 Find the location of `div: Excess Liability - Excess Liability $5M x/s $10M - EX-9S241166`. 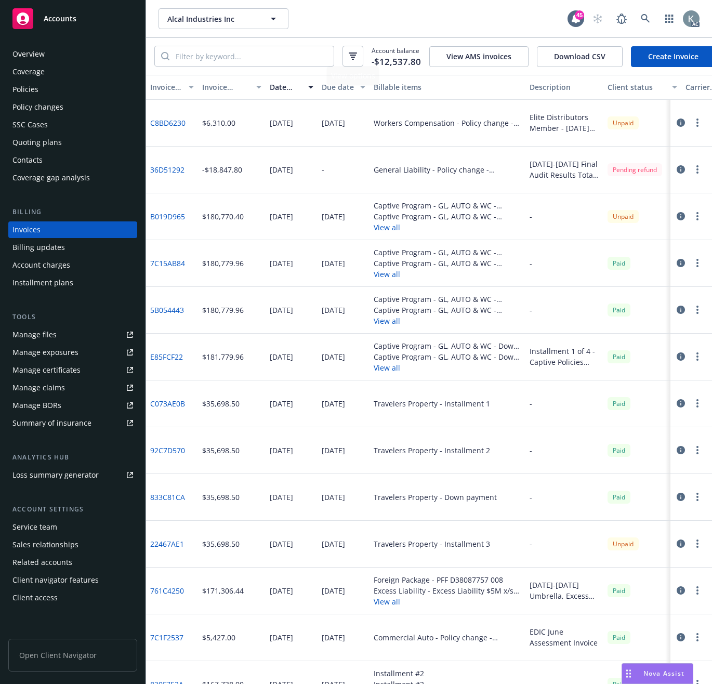

div: Excess Liability - Excess Liability $5M x/s $10M - EX-9S241166 is located at coordinates (448, 591).